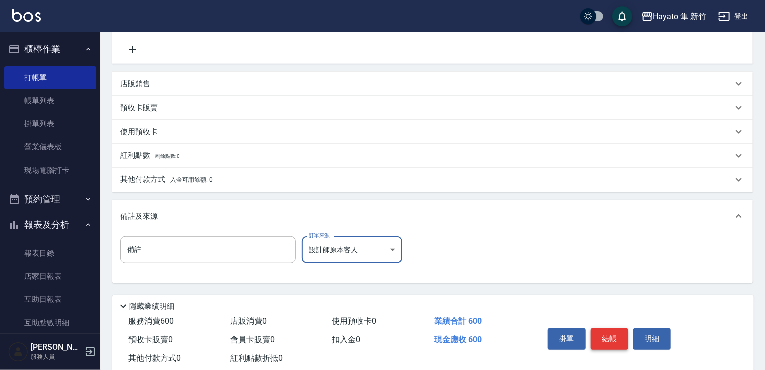 The height and width of the screenshot is (370, 765). Describe the element at coordinates (248, 321) in the screenshot. I see `span: 店販消費 0` at that location.